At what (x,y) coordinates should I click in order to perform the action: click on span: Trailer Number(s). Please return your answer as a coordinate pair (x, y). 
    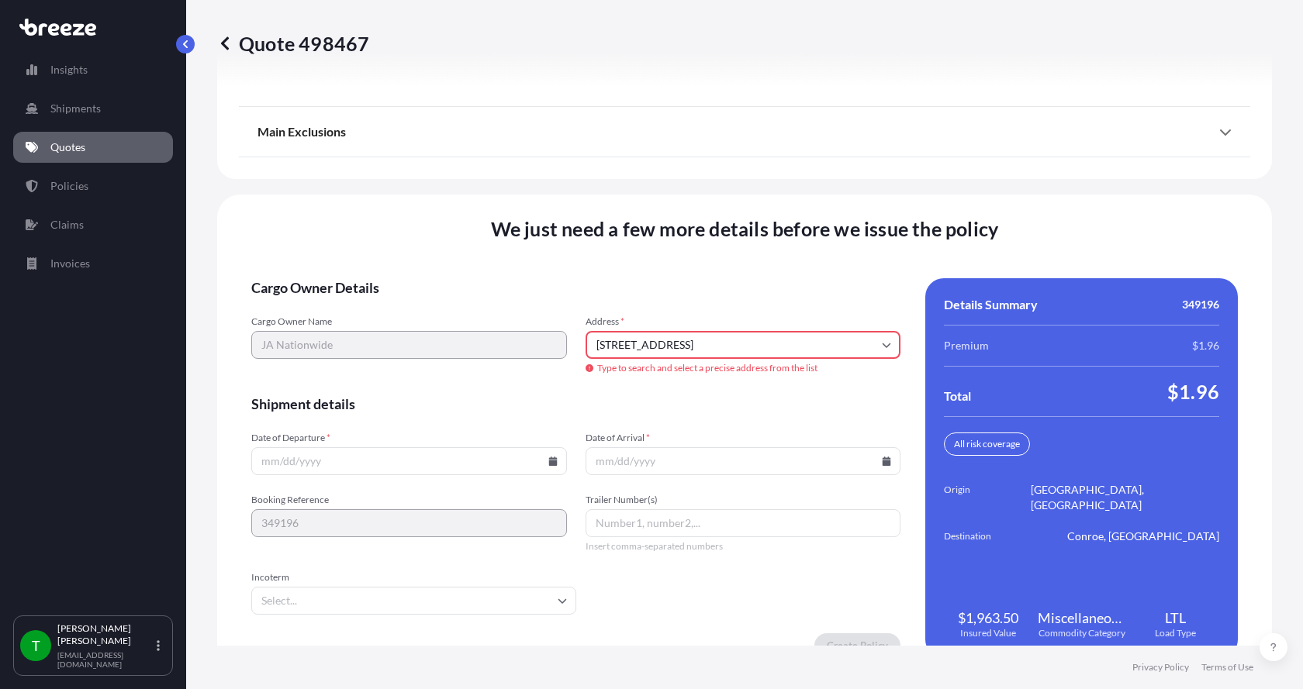
    Looking at the image, I should click on (743, 500).